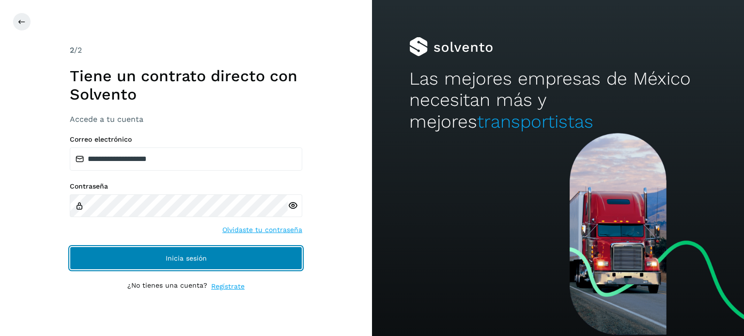  I want to click on h3: Accede a tu cuenta, so click(186, 119).